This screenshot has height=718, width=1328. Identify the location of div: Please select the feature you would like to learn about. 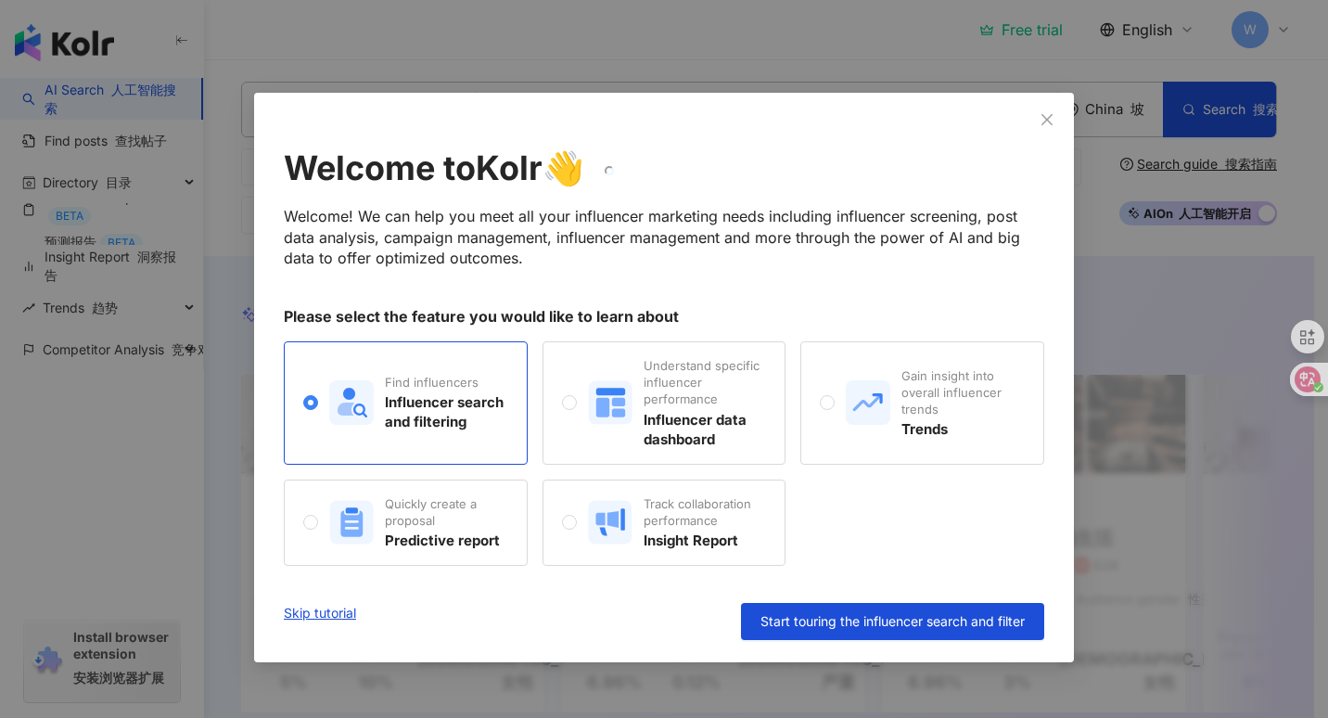
(664, 316).